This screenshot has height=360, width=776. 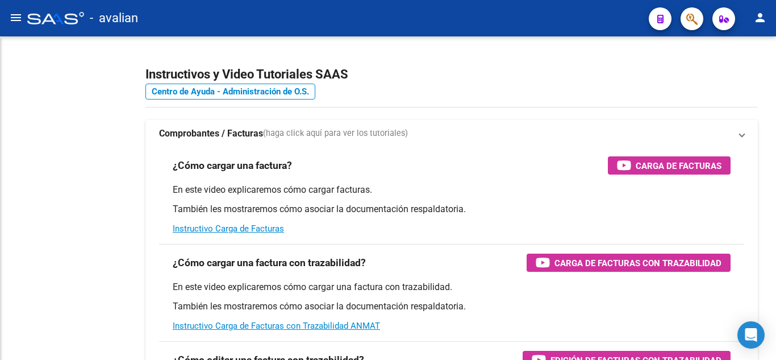 I want to click on a: Instructivo Carga de Facturas con Trazabilidad ANMAT, so click(x=276, y=326).